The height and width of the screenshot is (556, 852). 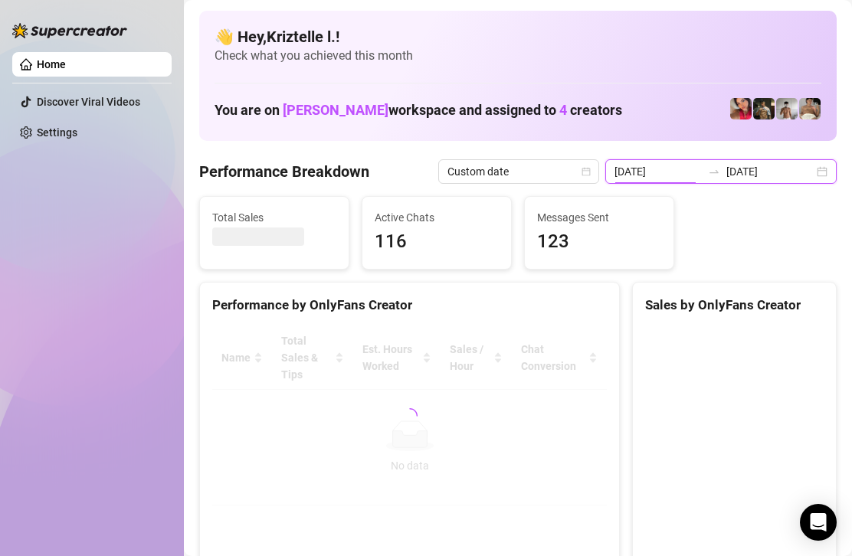 What do you see at coordinates (563, 110) in the screenshot?
I see `span: 4` at bounding box center [563, 110].